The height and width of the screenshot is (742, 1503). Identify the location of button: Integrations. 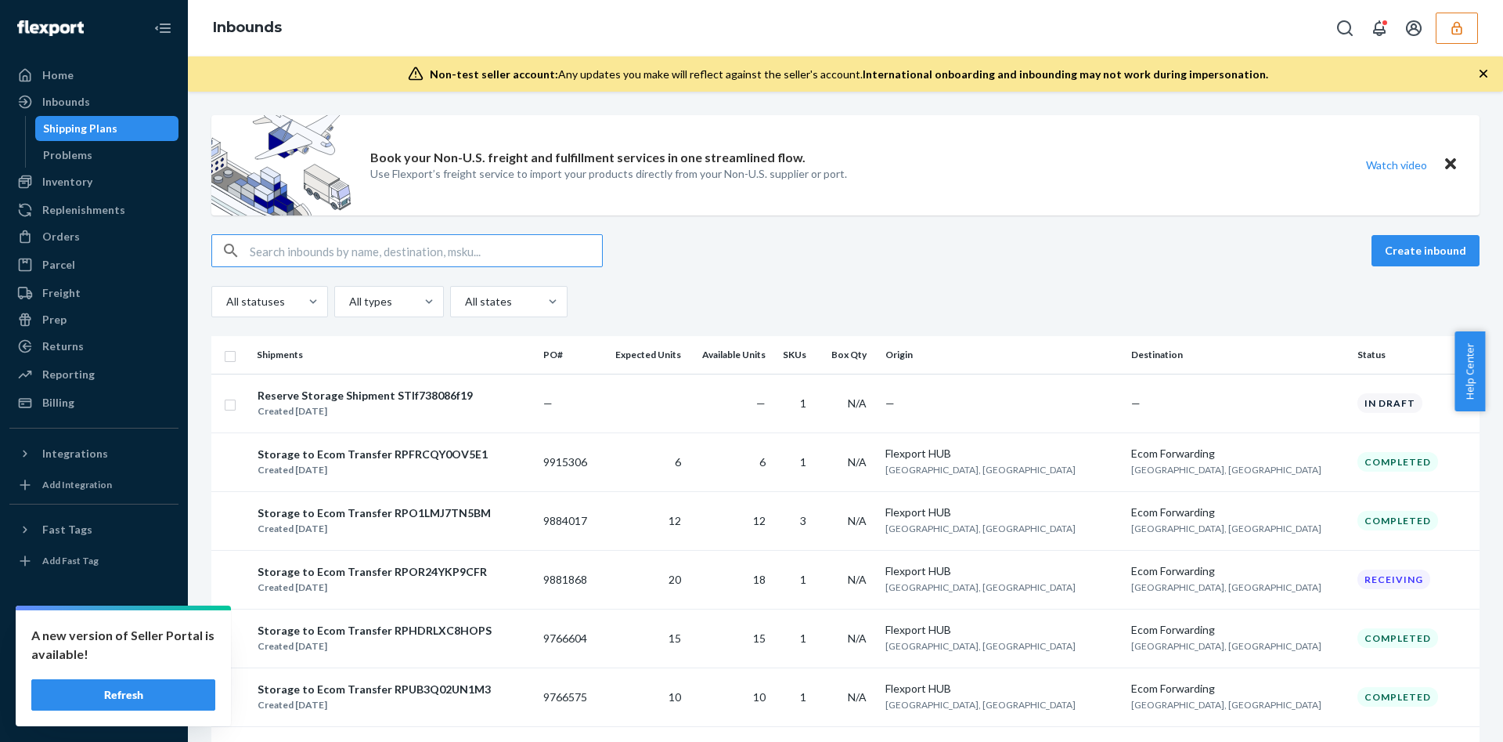
(94, 453).